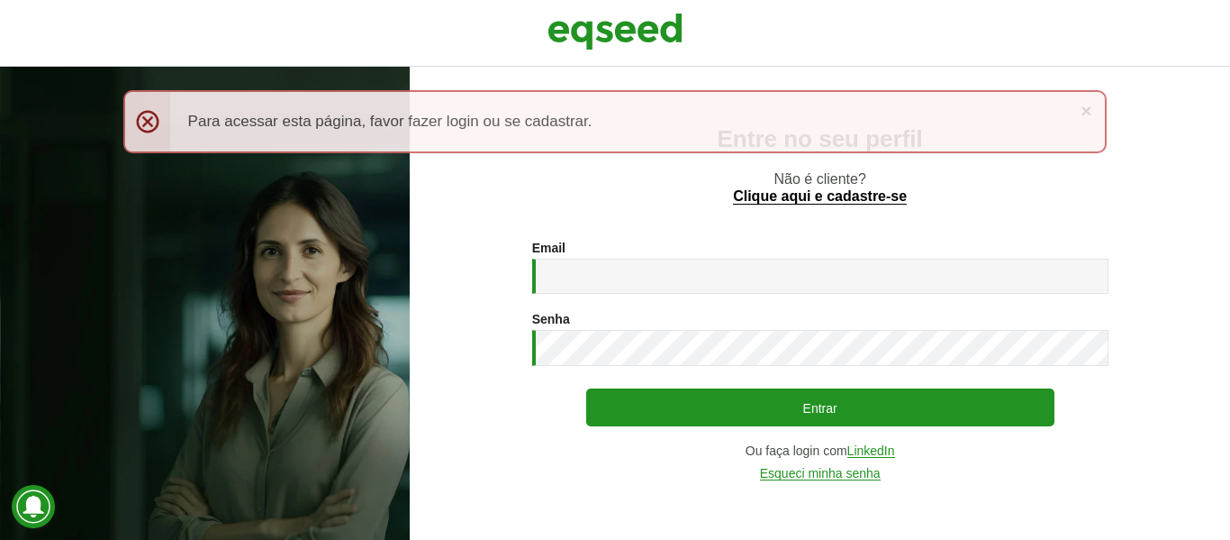 The height and width of the screenshot is (540, 1230). I want to click on label: Email, so click(549, 248).